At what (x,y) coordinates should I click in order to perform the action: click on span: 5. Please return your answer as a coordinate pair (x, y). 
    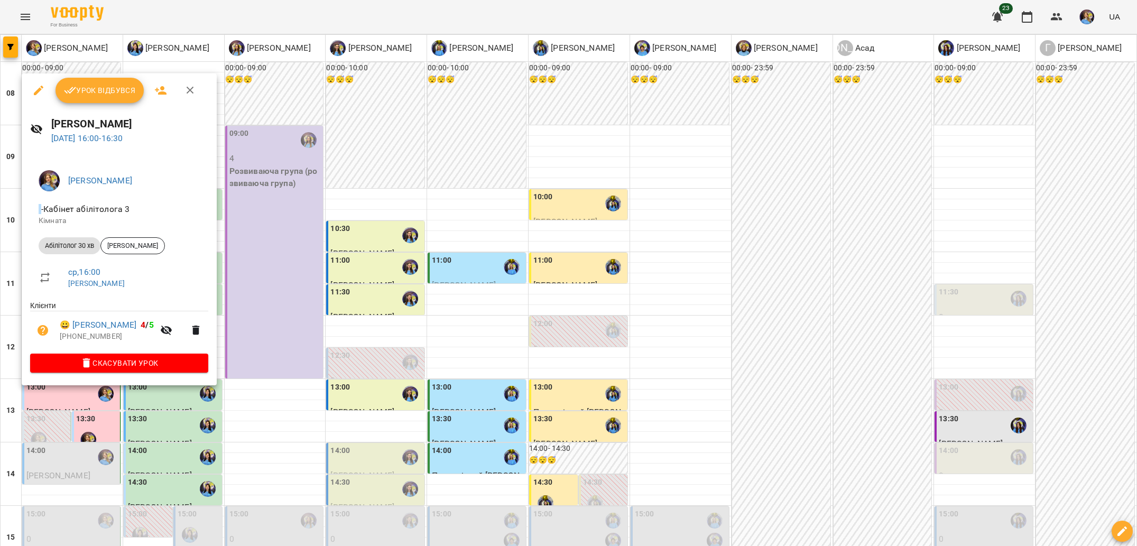
    Looking at the image, I should click on (151, 325).